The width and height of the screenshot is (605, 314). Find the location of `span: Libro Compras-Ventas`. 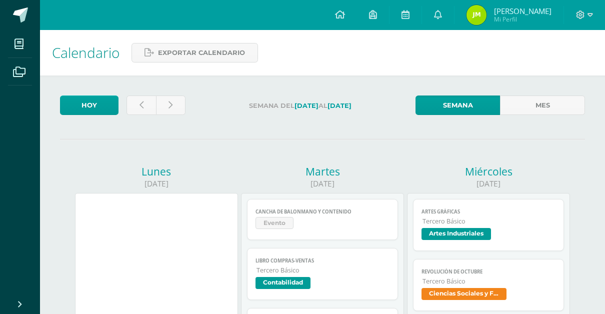

span: Libro Compras-Ventas is located at coordinates (322, 260).